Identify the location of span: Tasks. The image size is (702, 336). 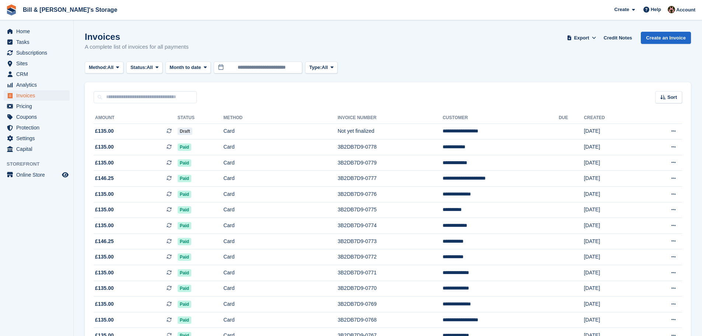
(38, 42).